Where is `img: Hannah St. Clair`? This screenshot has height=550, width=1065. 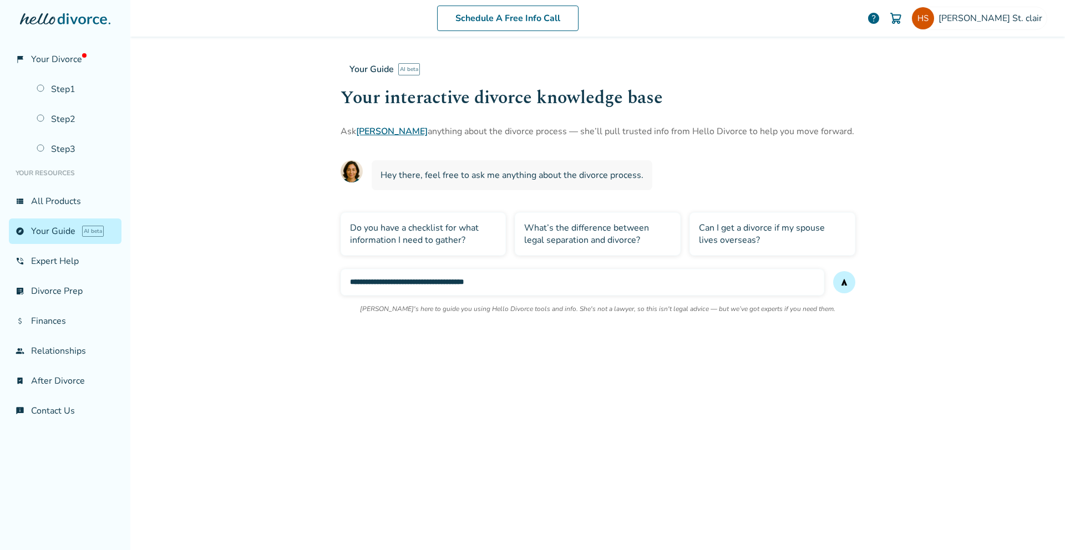
img: Hannah St. Clair is located at coordinates (923, 18).